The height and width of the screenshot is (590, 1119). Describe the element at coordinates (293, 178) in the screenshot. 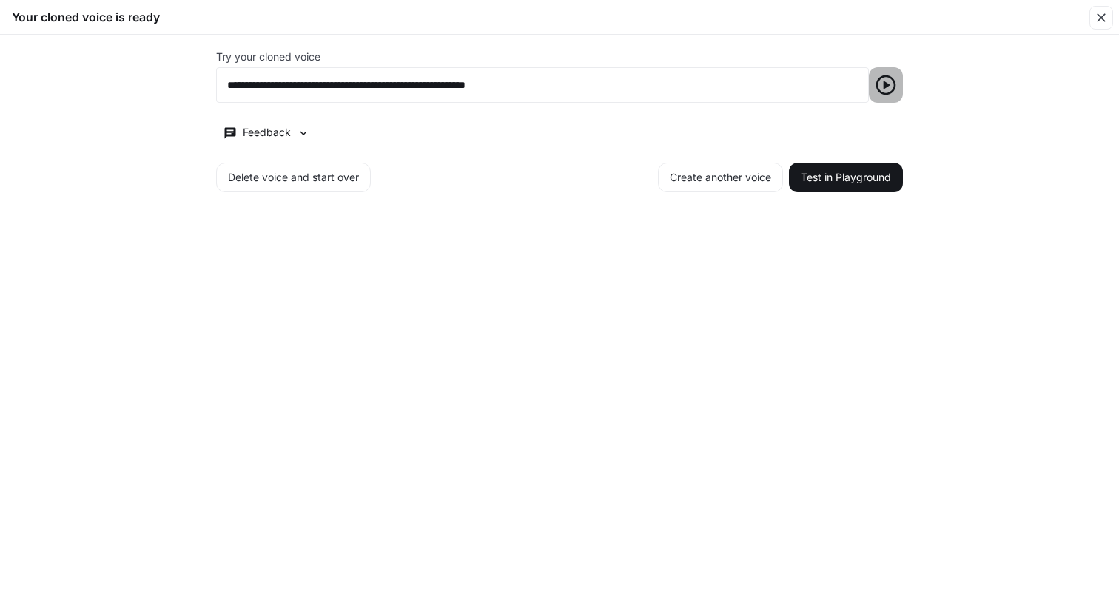

I see `button: Delete voice and start over` at that location.